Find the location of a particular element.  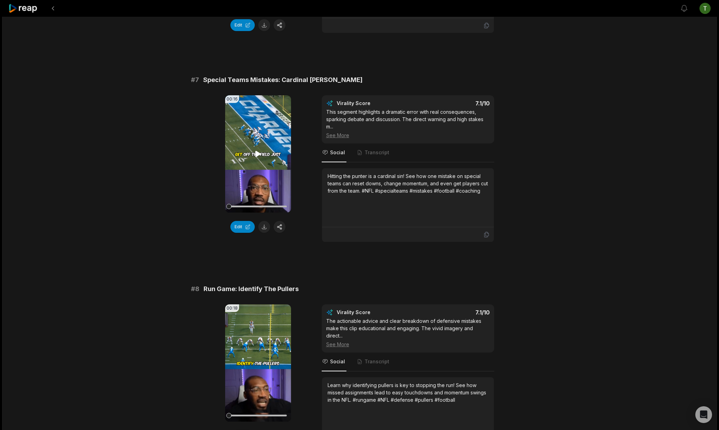

div: This segment highlights a dramatic error with real consequences, sparking debate and discussion. ... is located at coordinates (408, 123).